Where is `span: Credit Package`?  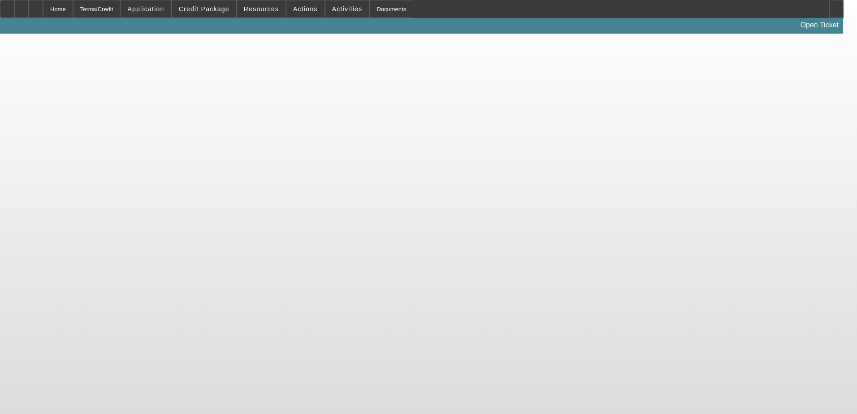 span: Credit Package is located at coordinates (204, 9).